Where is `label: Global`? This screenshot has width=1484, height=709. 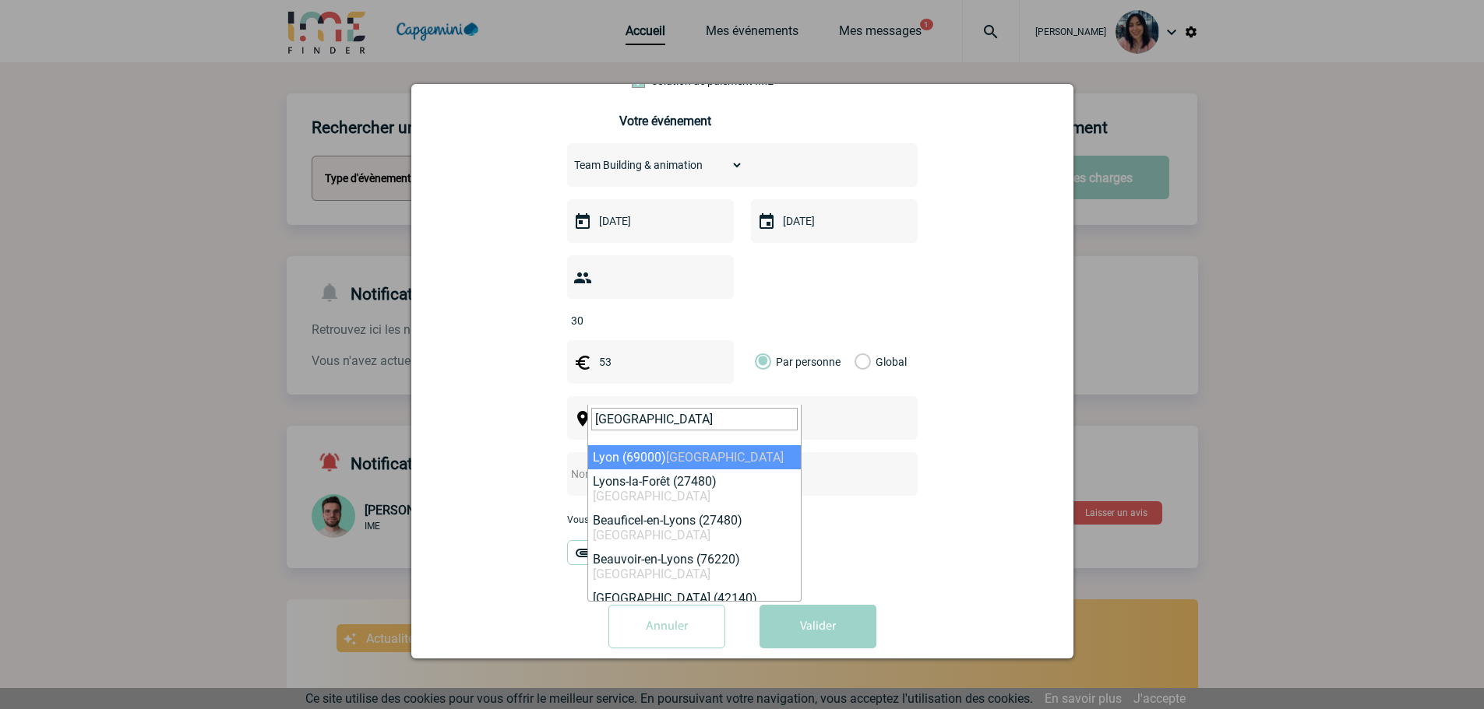
label: Global is located at coordinates (859, 362).